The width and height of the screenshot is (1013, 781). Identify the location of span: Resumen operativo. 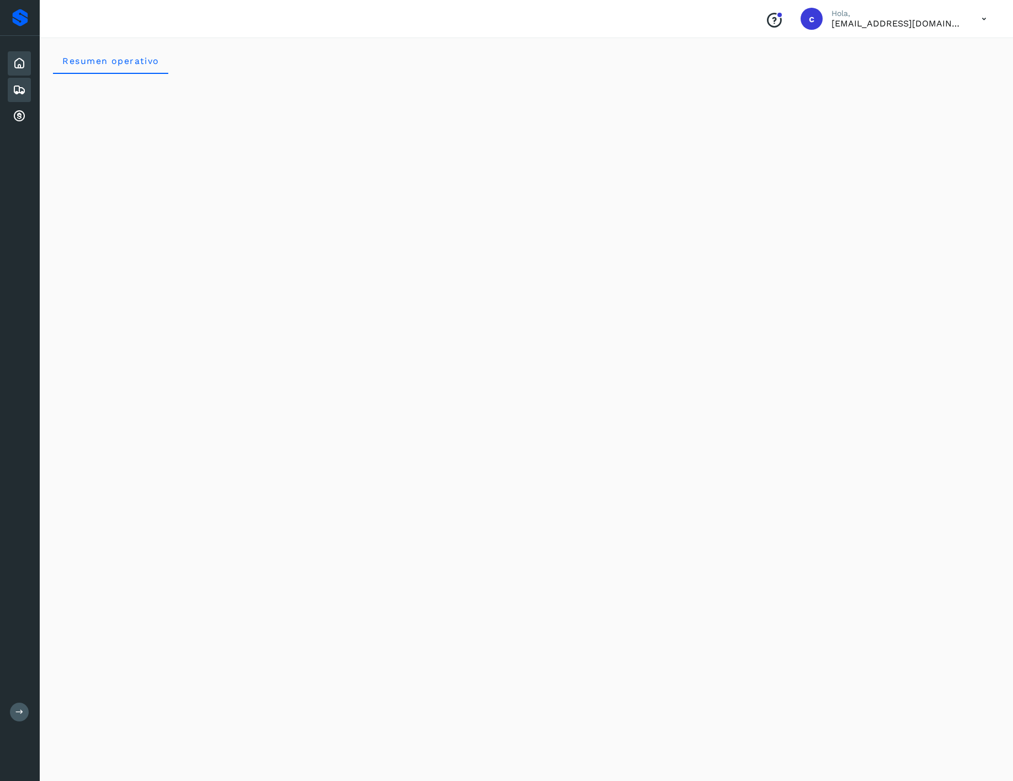
(110, 61).